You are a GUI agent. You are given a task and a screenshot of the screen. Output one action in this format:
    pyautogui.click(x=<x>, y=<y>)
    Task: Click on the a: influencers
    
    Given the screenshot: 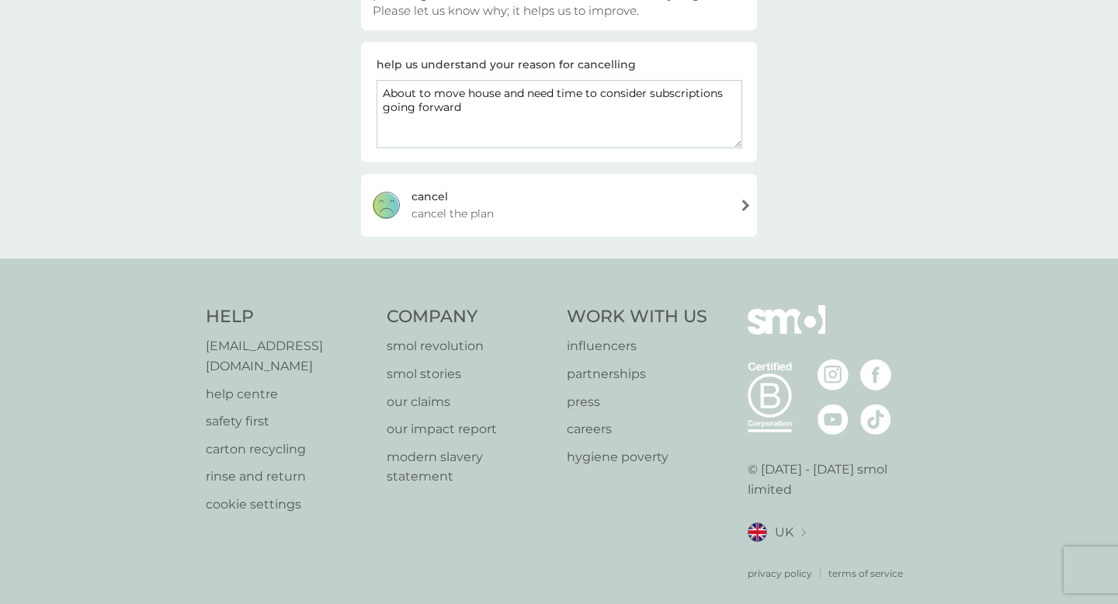 What is the action you would take?
    pyautogui.click(x=636, y=346)
    